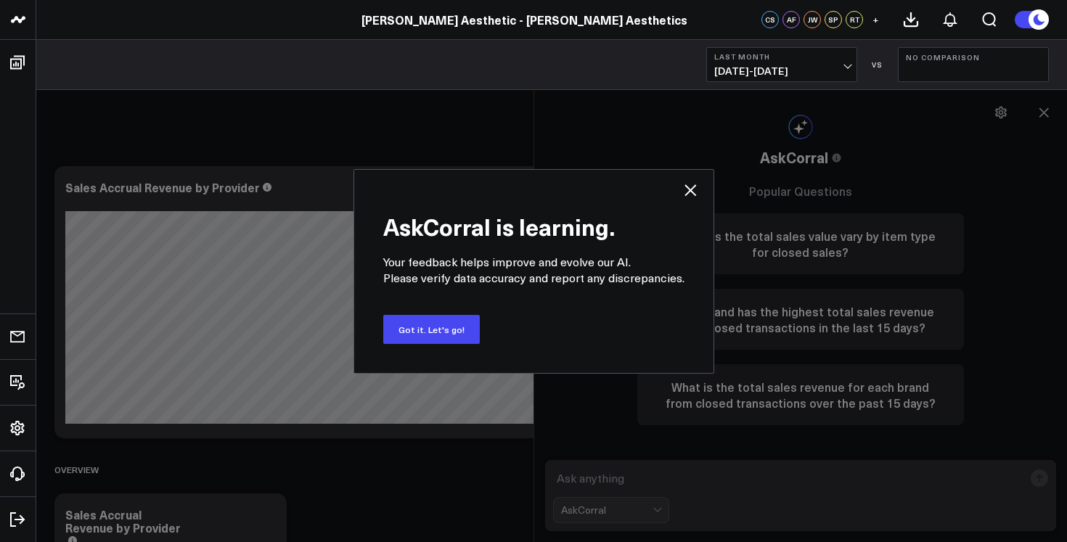 Image resolution: width=1067 pixels, height=542 pixels. What do you see at coordinates (974, 57) in the screenshot?
I see `b: No Comparison` at bounding box center [974, 57].